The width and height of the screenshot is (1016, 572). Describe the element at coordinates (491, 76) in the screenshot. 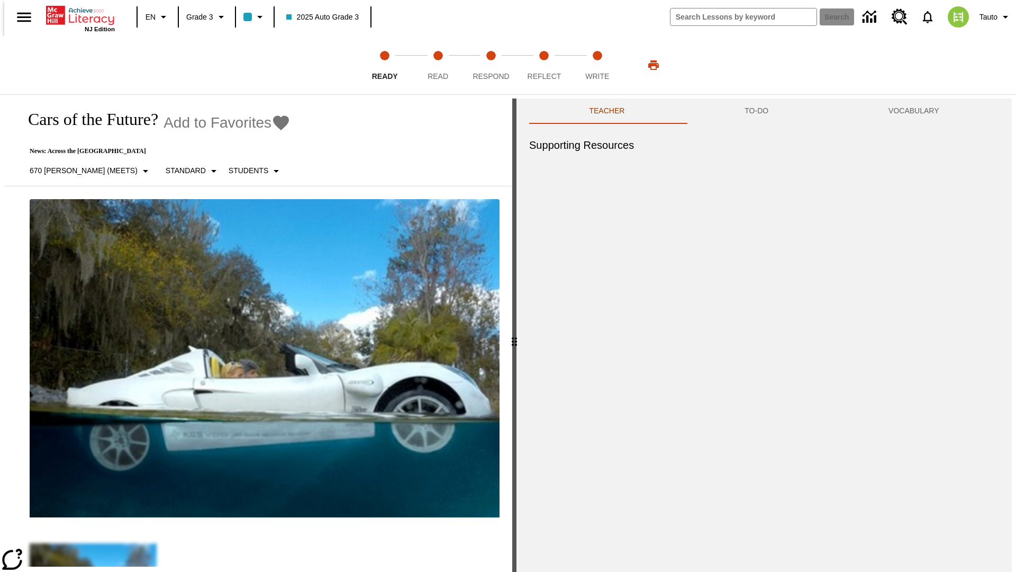

I see `span: Respond` at that location.